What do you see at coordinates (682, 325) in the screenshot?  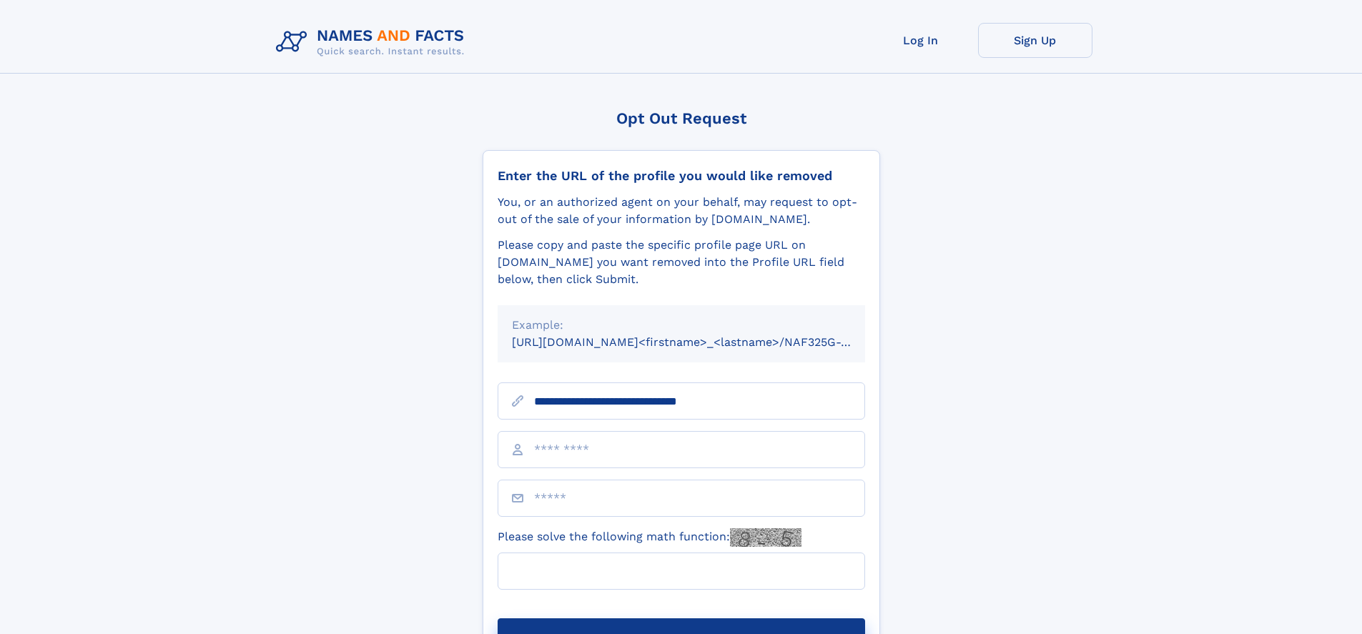 I see `div: Example:` at bounding box center [682, 325].